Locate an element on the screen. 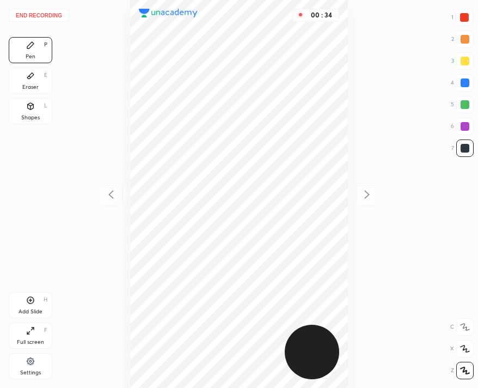 This screenshot has height=388, width=478. div: Shapes is located at coordinates (31, 118).